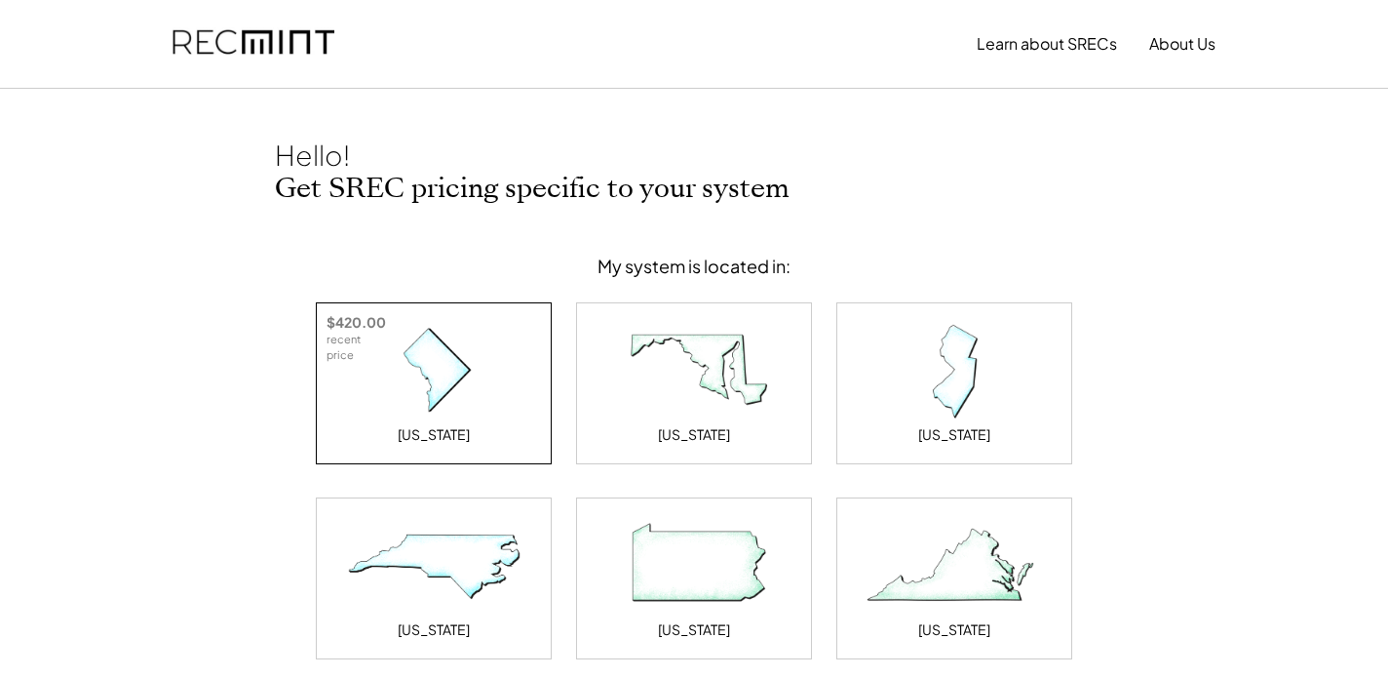 The height and width of the screenshot is (678, 1388). Describe the element at coordinates (1183, 44) in the screenshot. I see `button: About Us` at that location.